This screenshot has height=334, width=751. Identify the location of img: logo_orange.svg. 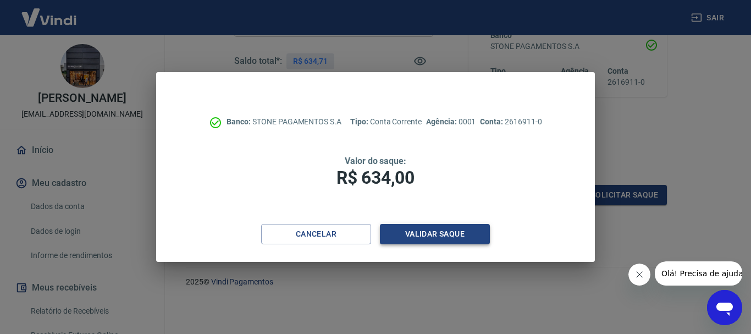
(22, 22).